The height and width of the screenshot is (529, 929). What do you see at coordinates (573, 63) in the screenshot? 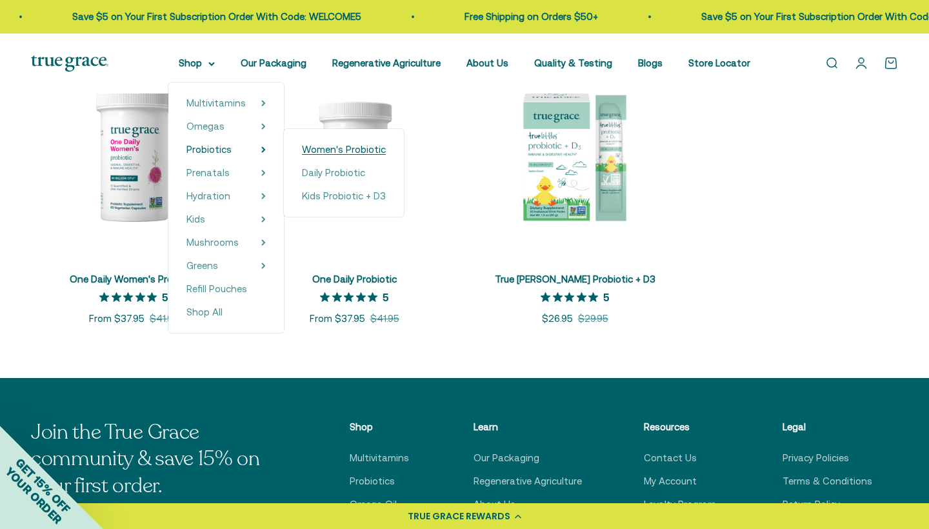
I see `a: Quality & Testing` at bounding box center [573, 63].